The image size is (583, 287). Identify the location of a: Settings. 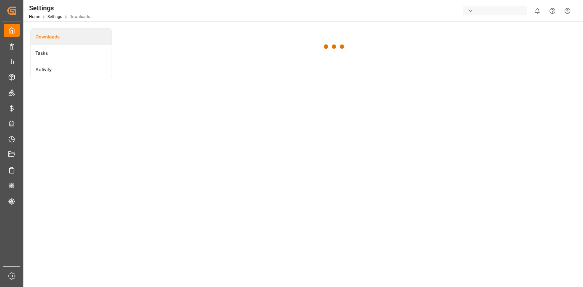
(55, 17).